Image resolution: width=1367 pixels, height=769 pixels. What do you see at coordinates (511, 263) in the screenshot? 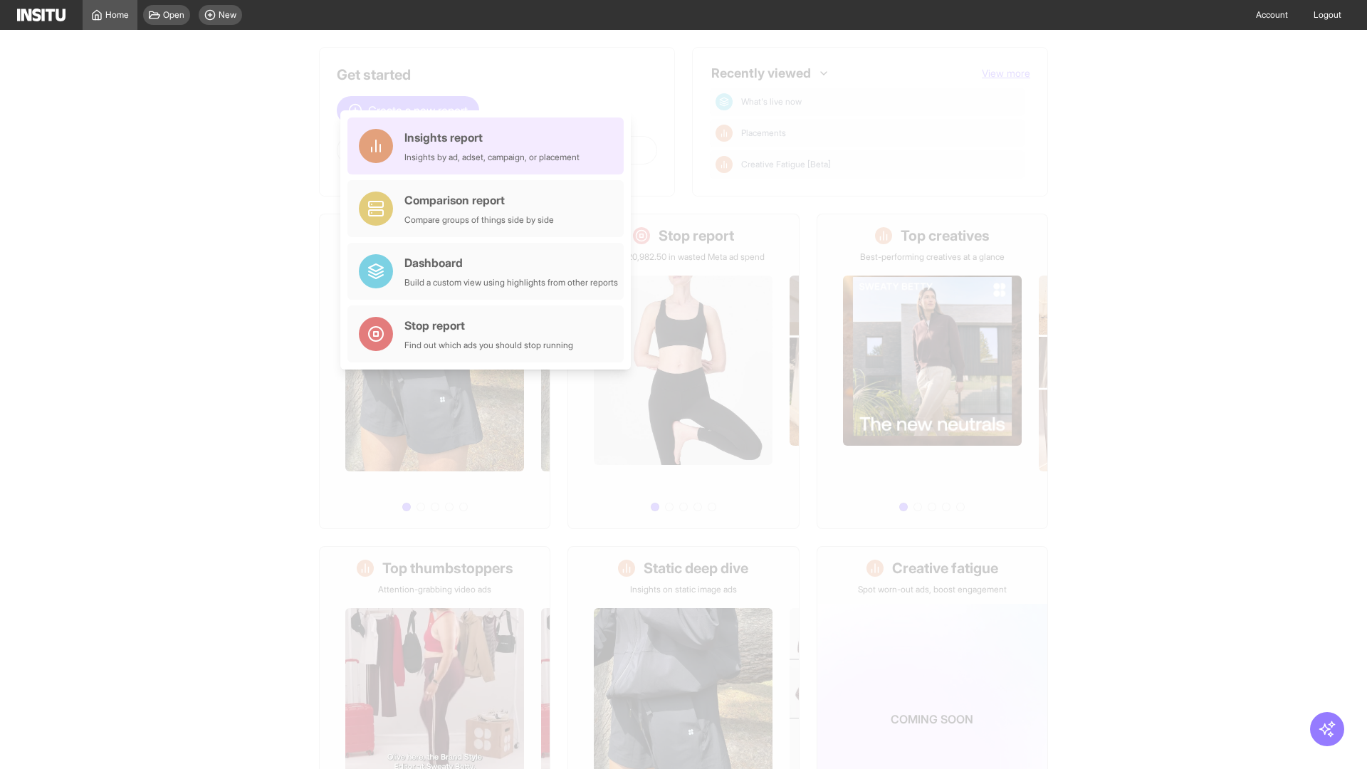
I see `div: Dashboard` at bounding box center [511, 263].